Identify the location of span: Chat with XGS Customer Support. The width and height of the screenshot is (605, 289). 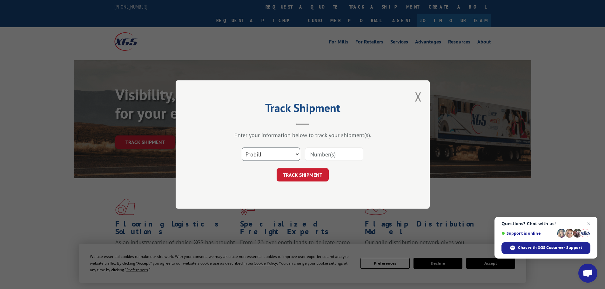
(550, 248).